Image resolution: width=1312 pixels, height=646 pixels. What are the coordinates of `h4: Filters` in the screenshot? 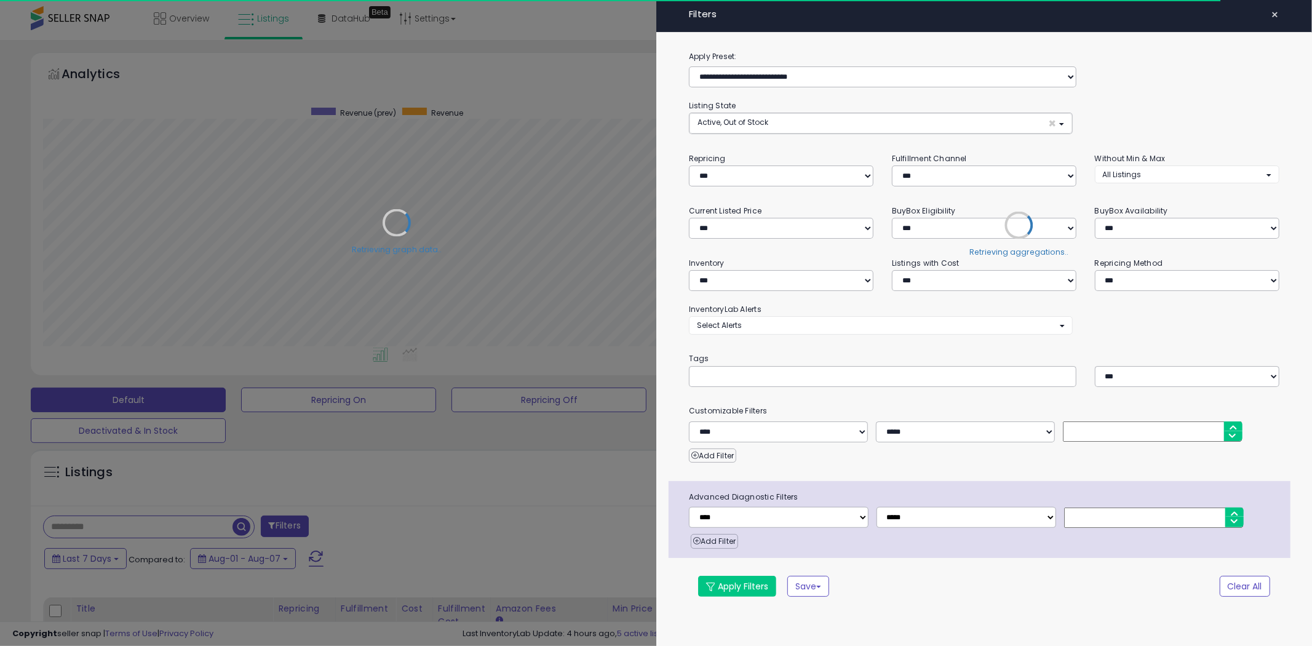 It's located at (984, 14).